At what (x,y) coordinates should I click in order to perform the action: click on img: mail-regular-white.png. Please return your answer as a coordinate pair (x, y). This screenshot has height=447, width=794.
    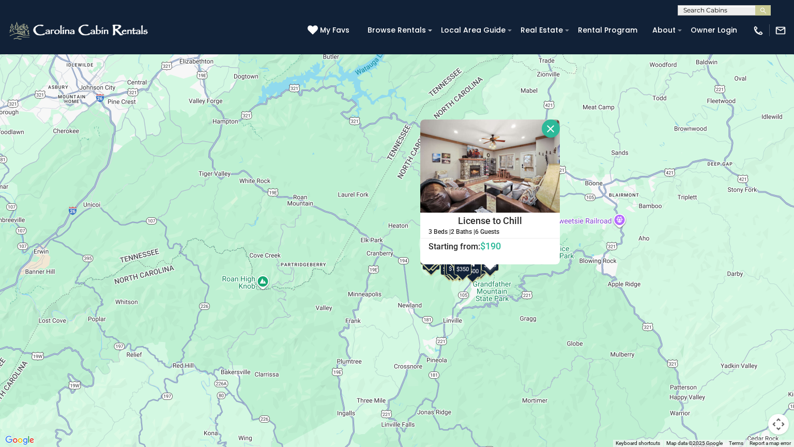
    Looking at the image, I should click on (781, 31).